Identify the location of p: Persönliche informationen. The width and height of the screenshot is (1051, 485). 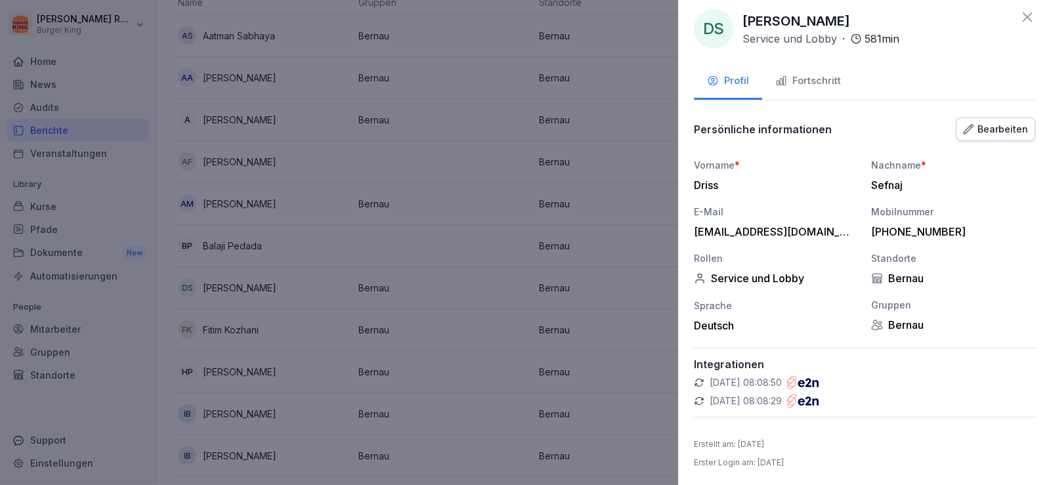
(763, 129).